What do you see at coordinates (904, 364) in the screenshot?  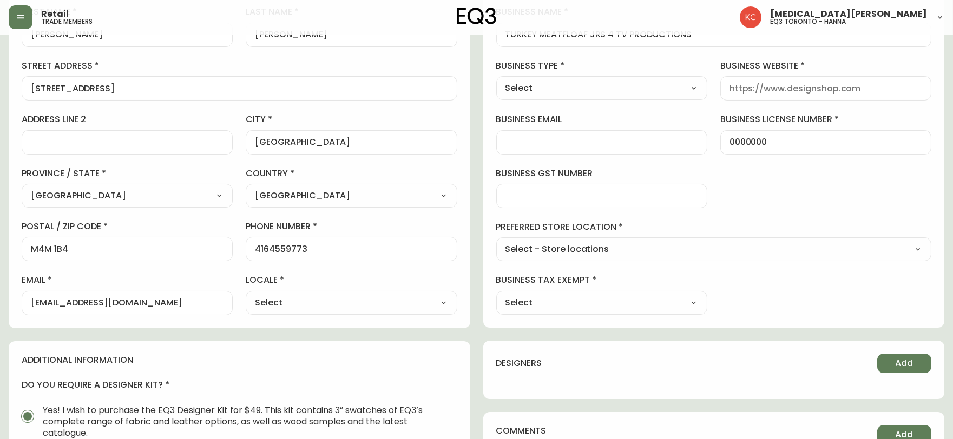 I see `button: Add` at bounding box center [904, 364].